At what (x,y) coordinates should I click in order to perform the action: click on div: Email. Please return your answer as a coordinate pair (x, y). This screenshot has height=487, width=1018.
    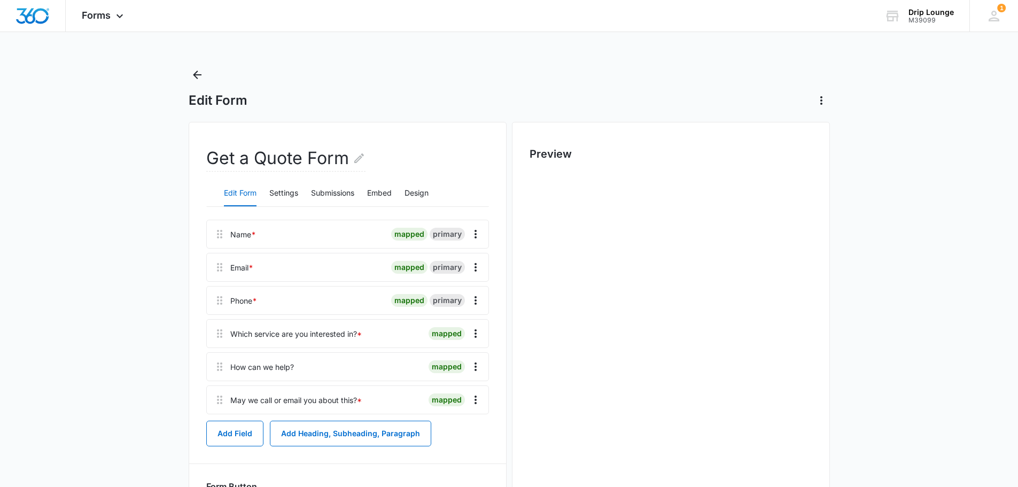
    Looking at the image, I should click on (241, 267).